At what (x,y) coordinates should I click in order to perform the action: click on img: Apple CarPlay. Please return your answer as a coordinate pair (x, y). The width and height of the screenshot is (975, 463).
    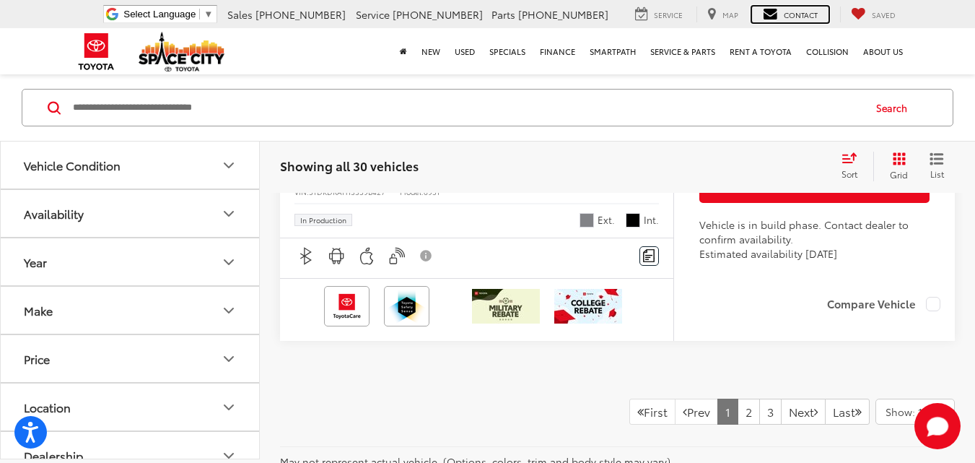
    Looking at the image, I should click on (367, 255).